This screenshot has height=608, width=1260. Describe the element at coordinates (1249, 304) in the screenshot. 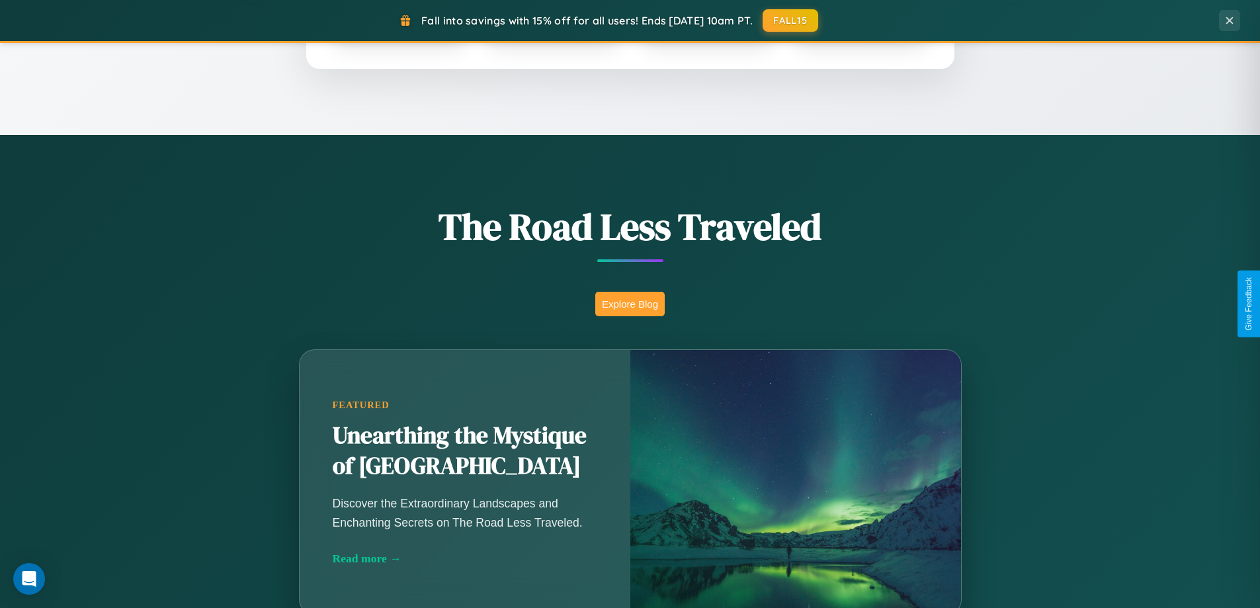

I see `div: Give Feedback` at that location.